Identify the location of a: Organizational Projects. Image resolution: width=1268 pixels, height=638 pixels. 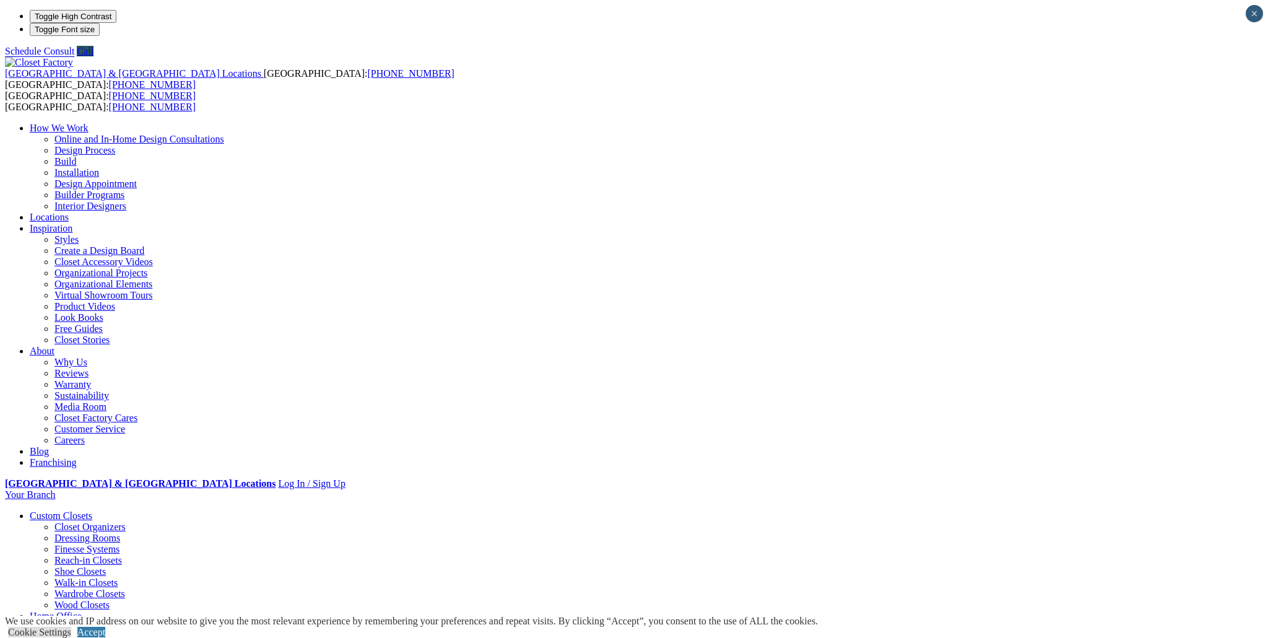
(101, 272).